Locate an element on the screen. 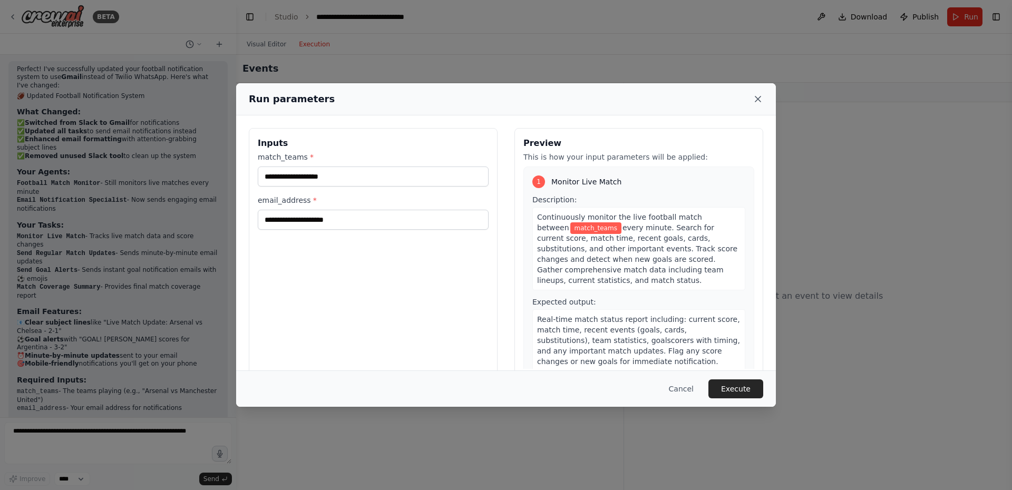  h2: Run parameters is located at coordinates (291, 99).